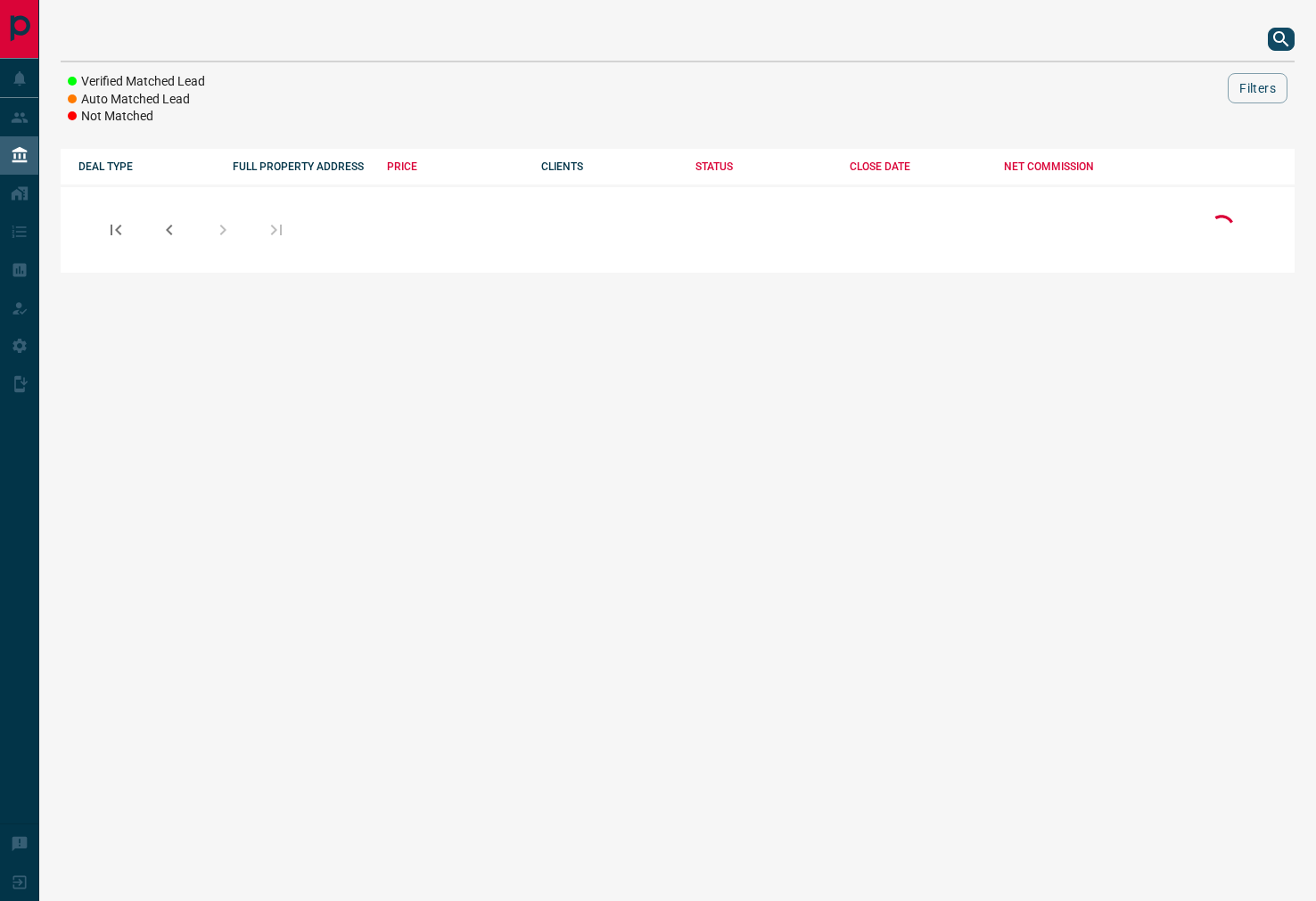  I want to click on div: CLIENTS, so click(609, 167).